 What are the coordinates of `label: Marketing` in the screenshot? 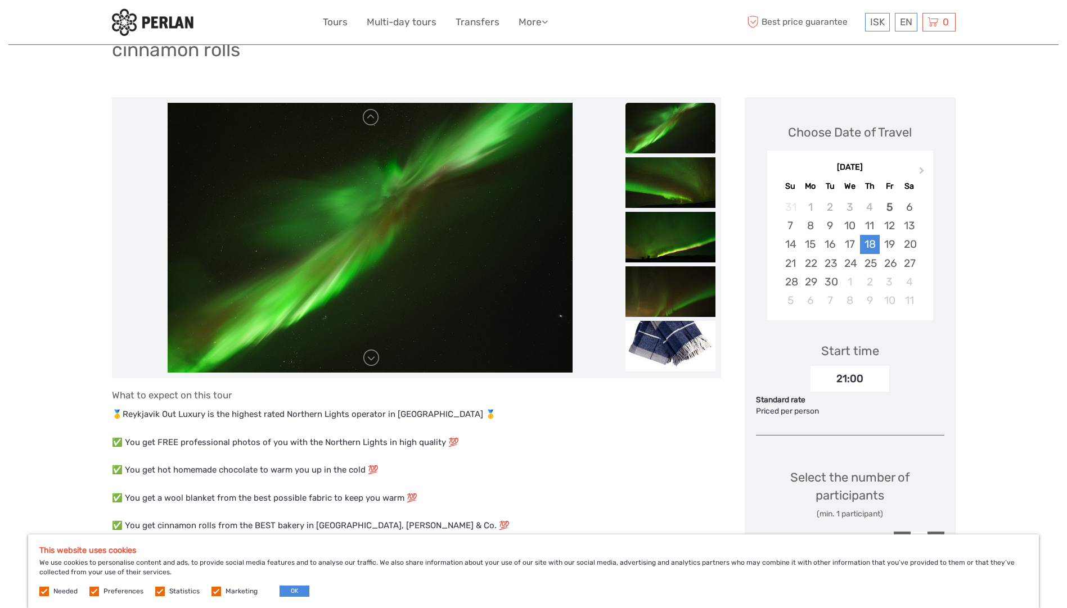 It's located at (241, 592).